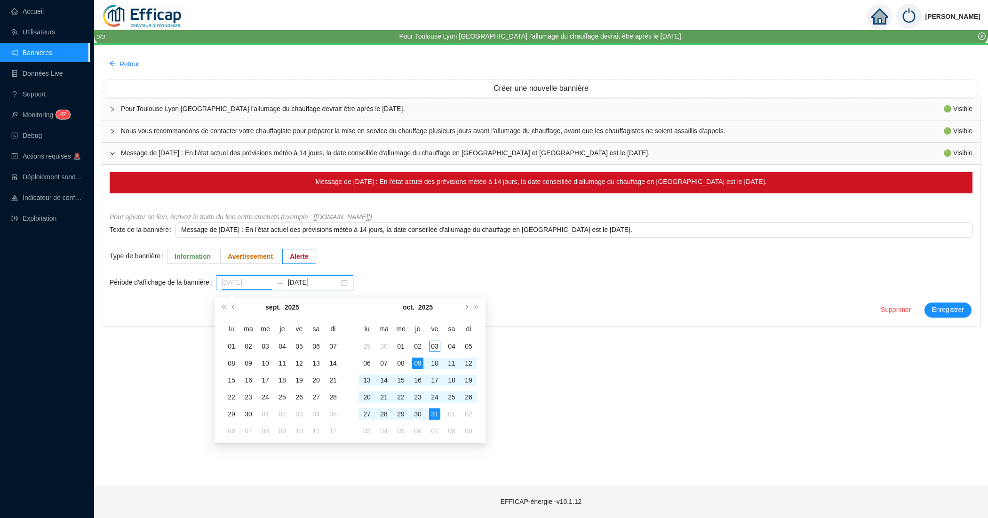  What do you see at coordinates (299, 380) in the screenshot?
I see `div: 19` at bounding box center [299, 380].